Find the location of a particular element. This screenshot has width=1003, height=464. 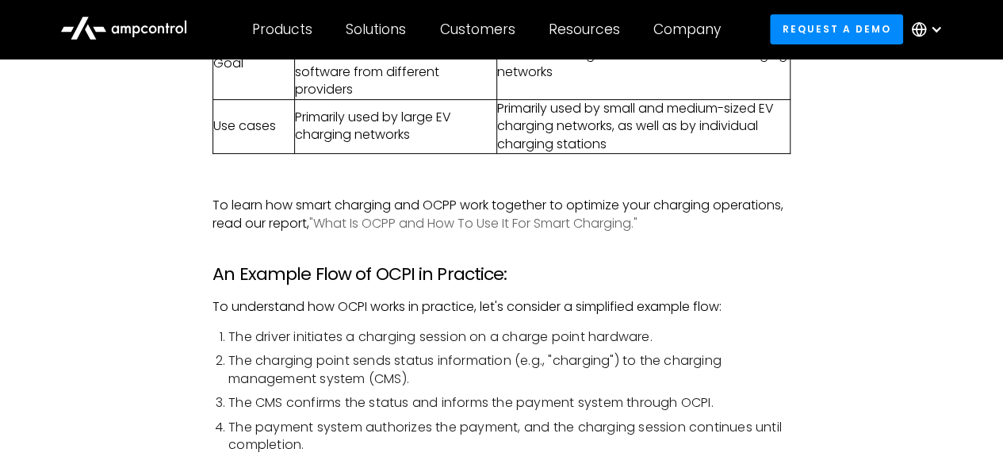

td: Primarily used by large EV charging networks is located at coordinates (396, 126).